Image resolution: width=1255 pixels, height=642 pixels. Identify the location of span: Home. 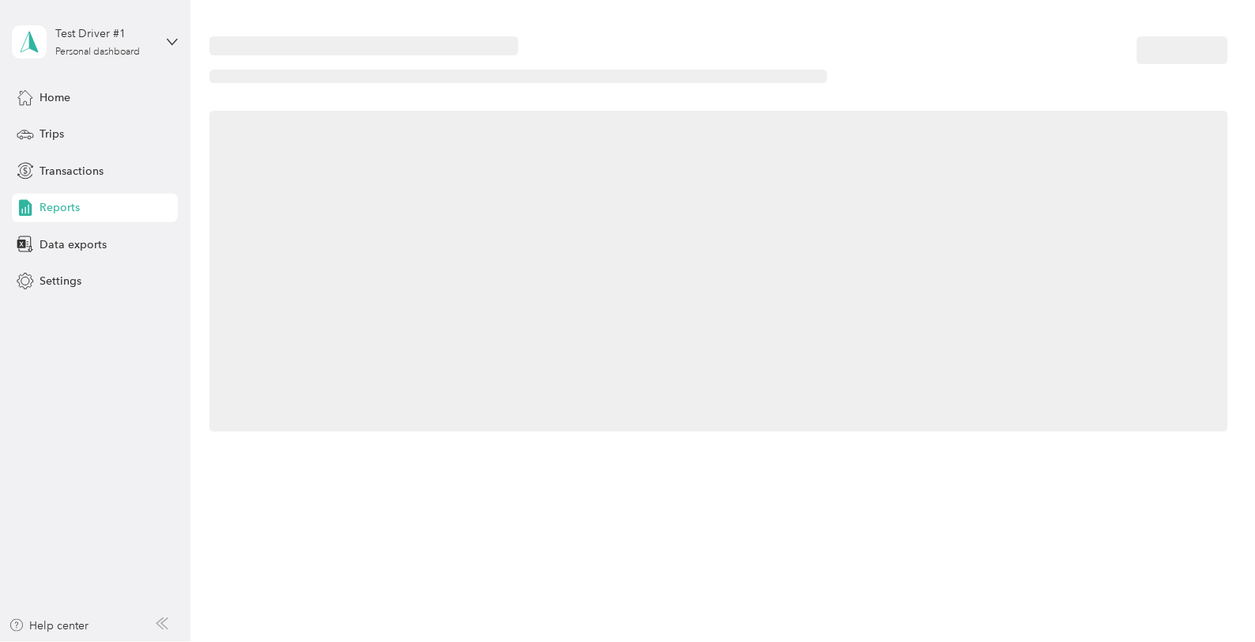
(55, 97).